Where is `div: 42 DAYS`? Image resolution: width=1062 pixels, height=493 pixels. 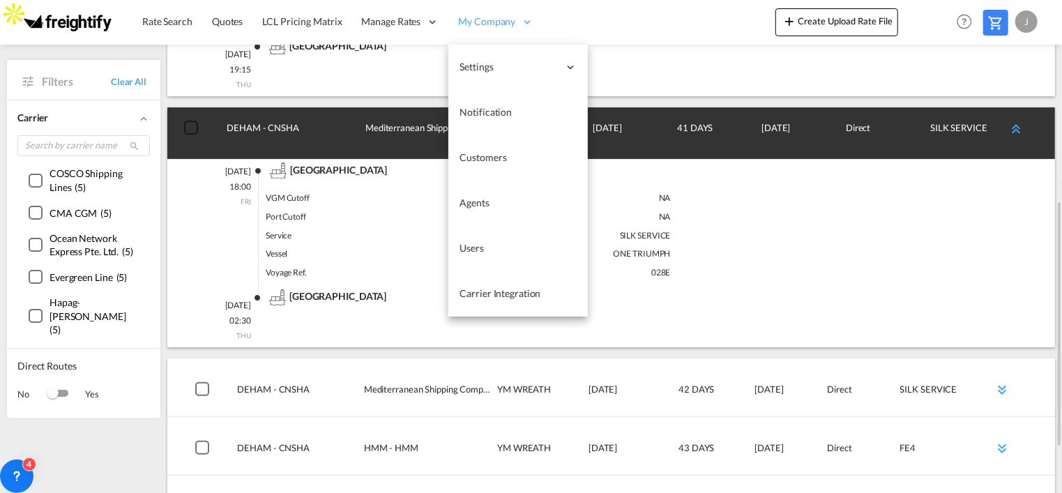
div: 42 DAYS is located at coordinates (713, 395).